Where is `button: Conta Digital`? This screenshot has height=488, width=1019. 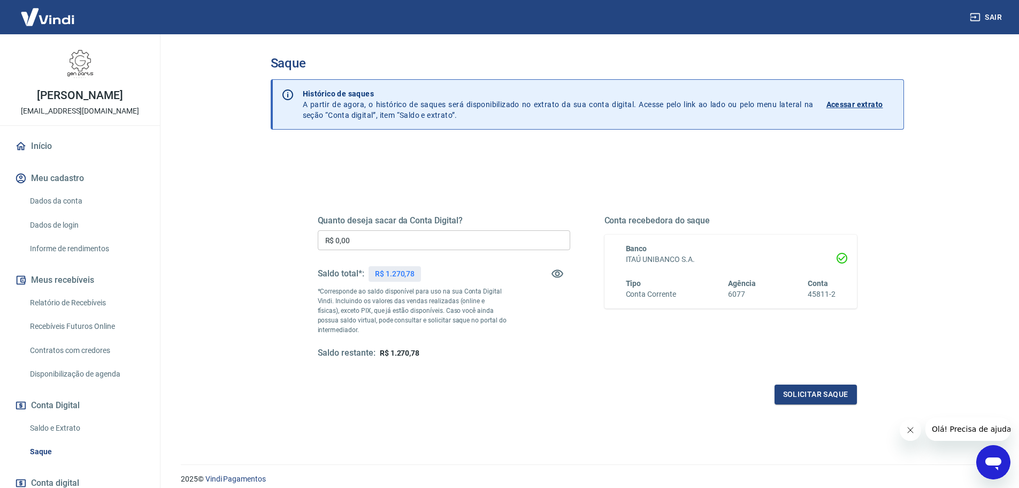 button: Conta Digital is located at coordinates (80, 405).